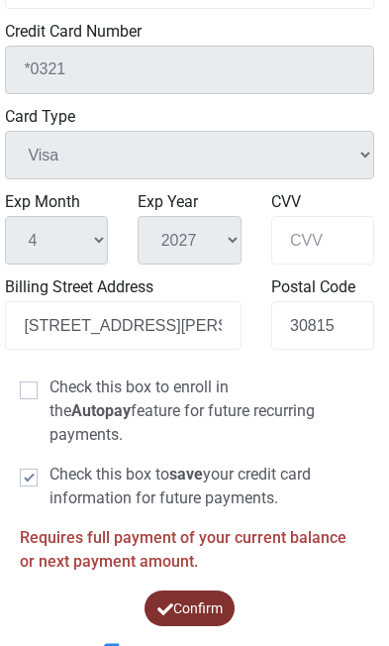 The image size is (389, 646). I want to click on label: Credit Card Number, so click(189, 32).